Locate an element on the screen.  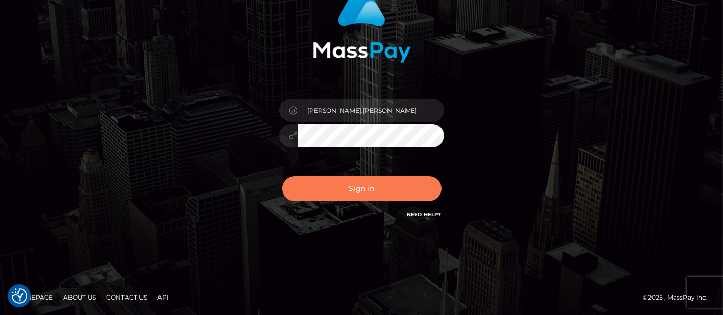
a: About Us is located at coordinates (79, 297).